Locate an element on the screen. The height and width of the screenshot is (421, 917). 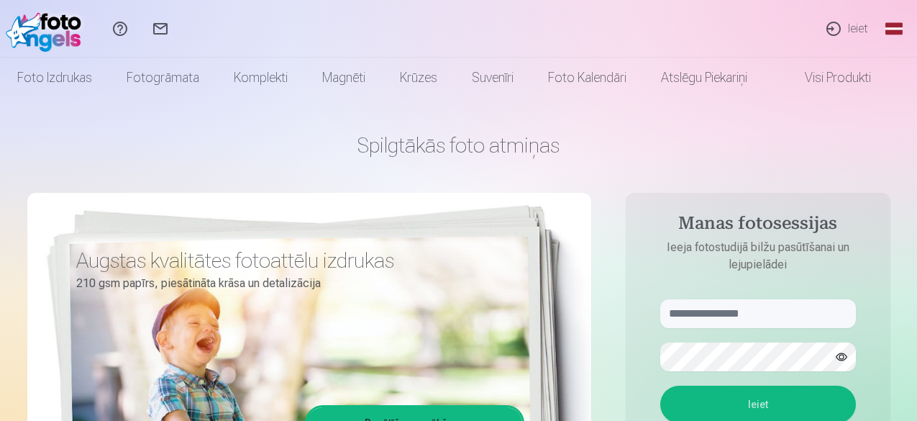
a: Visi produkti is located at coordinates (826, 78).